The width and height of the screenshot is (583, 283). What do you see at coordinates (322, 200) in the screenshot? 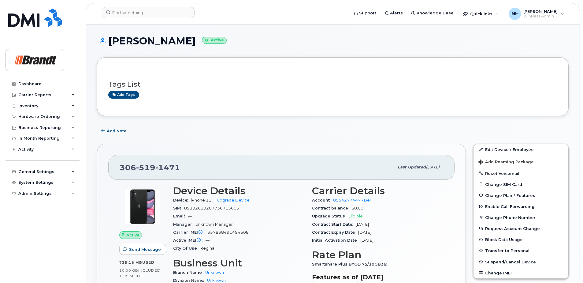
I see `span: Account` at bounding box center [322, 200].